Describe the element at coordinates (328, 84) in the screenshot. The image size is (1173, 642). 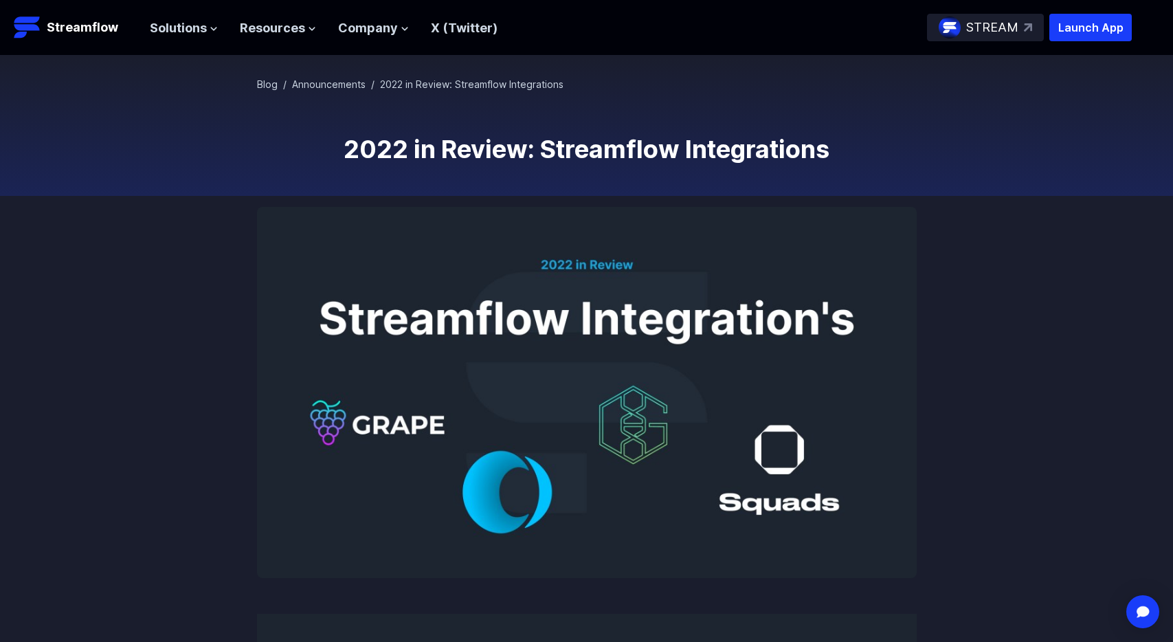
I see `a: Announcements` at that location.